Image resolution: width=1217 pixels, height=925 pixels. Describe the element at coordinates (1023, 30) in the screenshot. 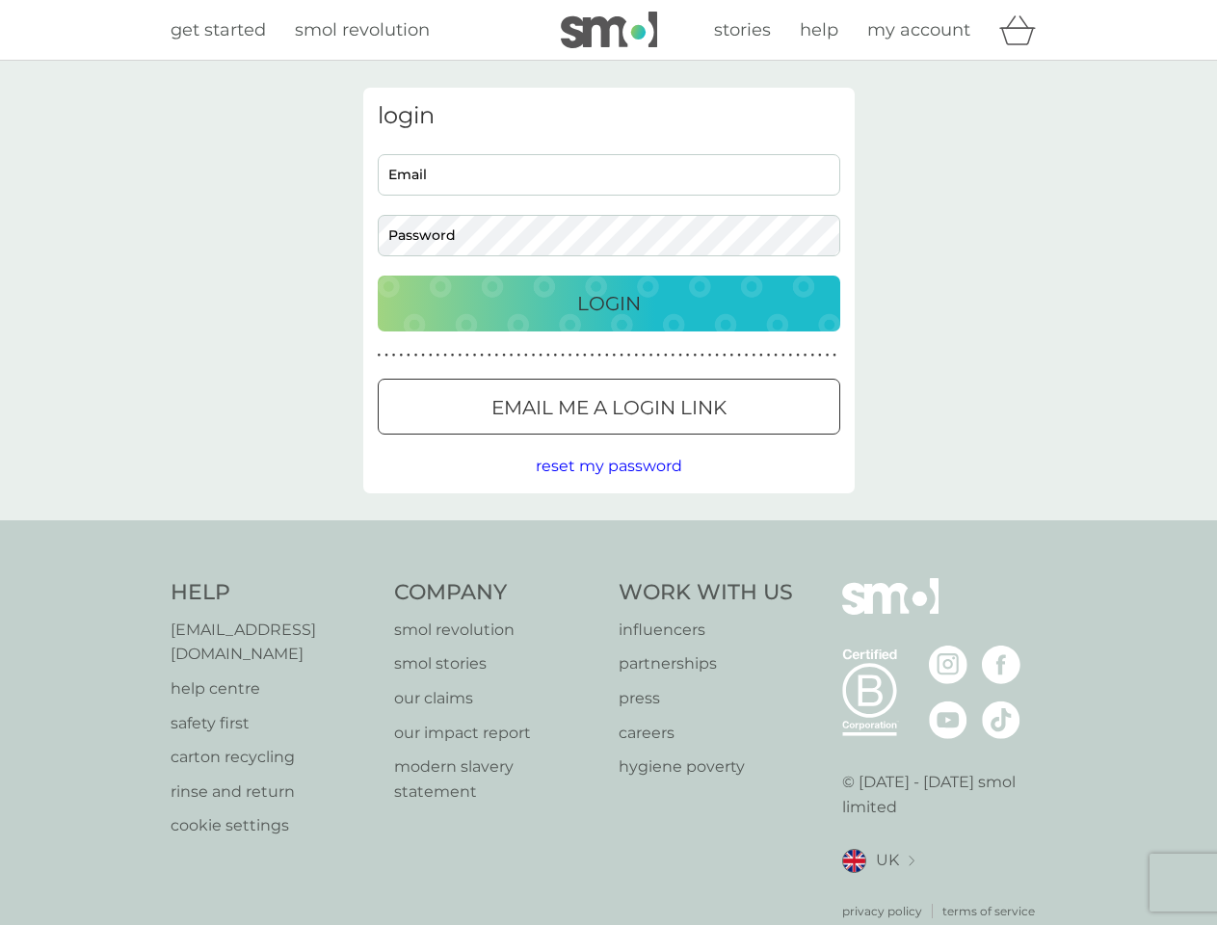

I see `div: basket` at that location.